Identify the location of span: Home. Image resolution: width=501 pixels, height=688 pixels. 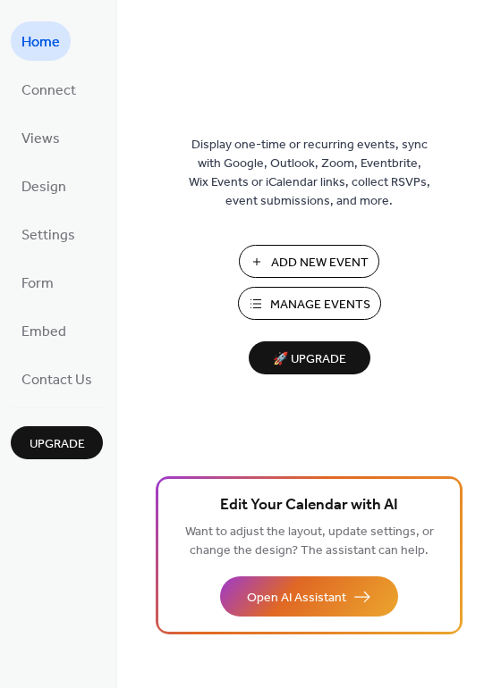
(40, 43).